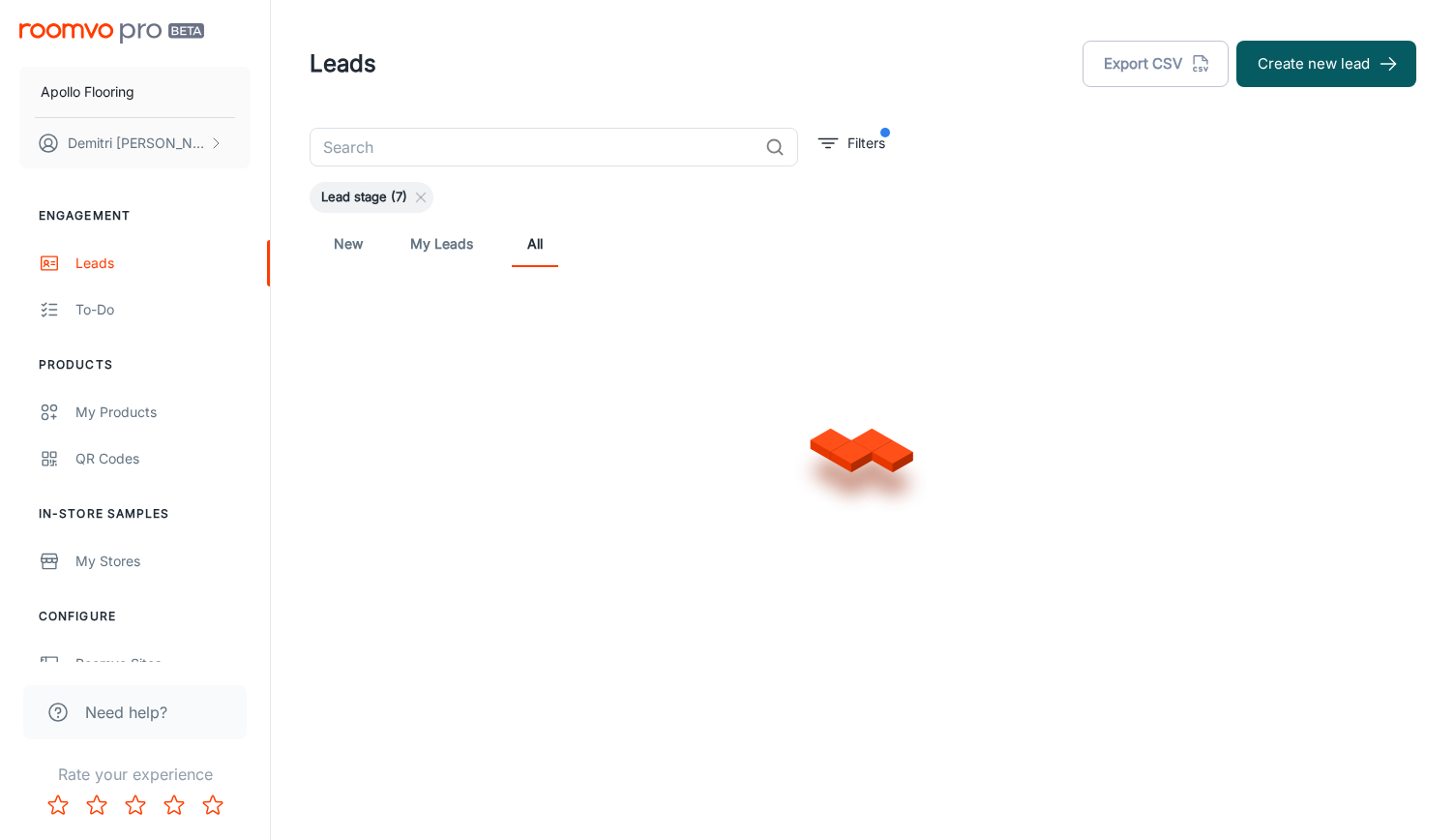  What do you see at coordinates (125, 712) in the screenshot?
I see `span: Need help?` at bounding box center [125, 712].